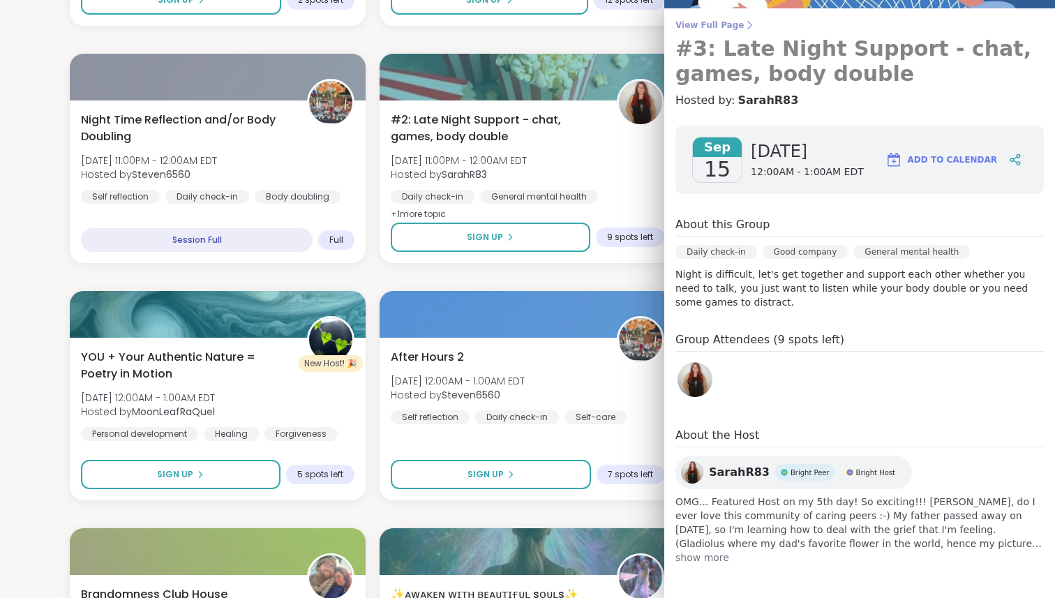  Describe the element at coordinates (464, 174) in the screenshot. I see `b: SarahR83` at that location.